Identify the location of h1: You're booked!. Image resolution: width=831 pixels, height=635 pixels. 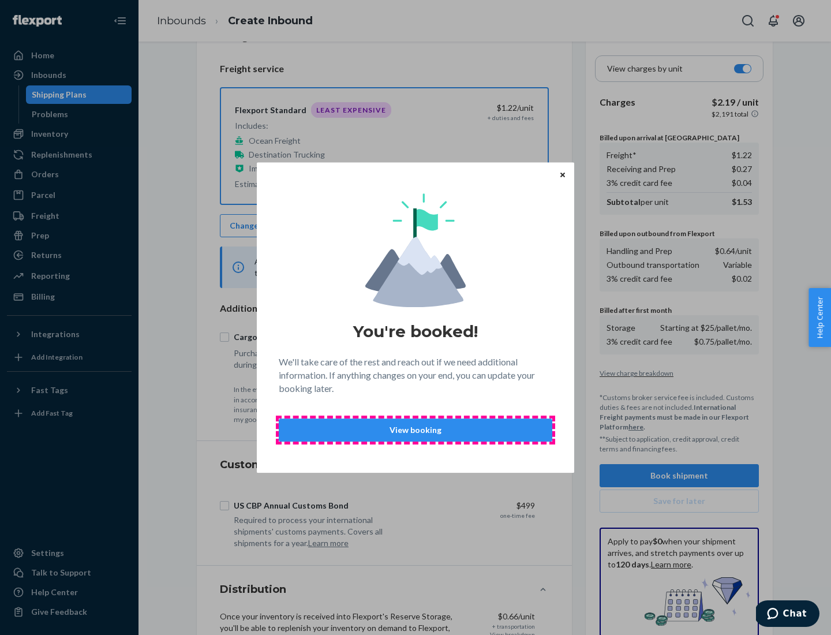
(415, 331).